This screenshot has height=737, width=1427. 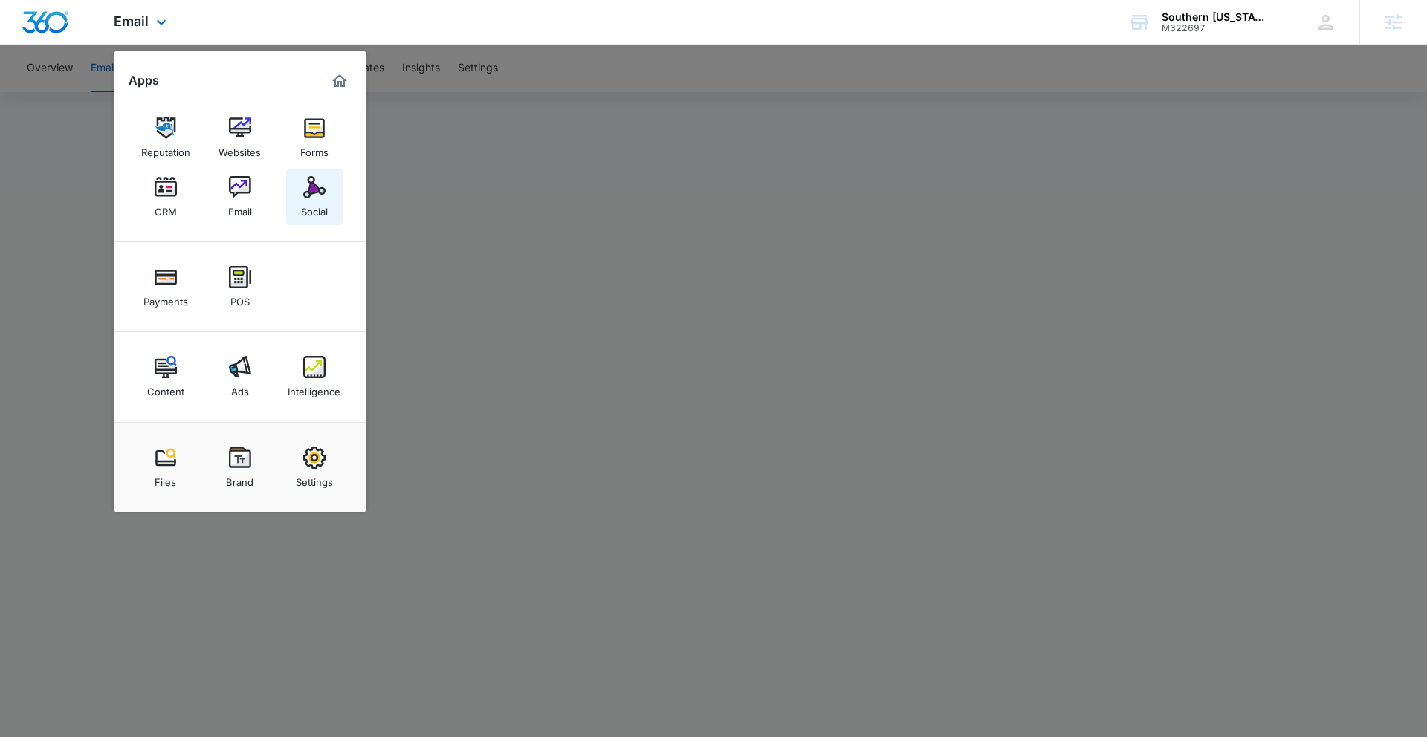 I want to click on div: account name, so click(x=1216, y=17).